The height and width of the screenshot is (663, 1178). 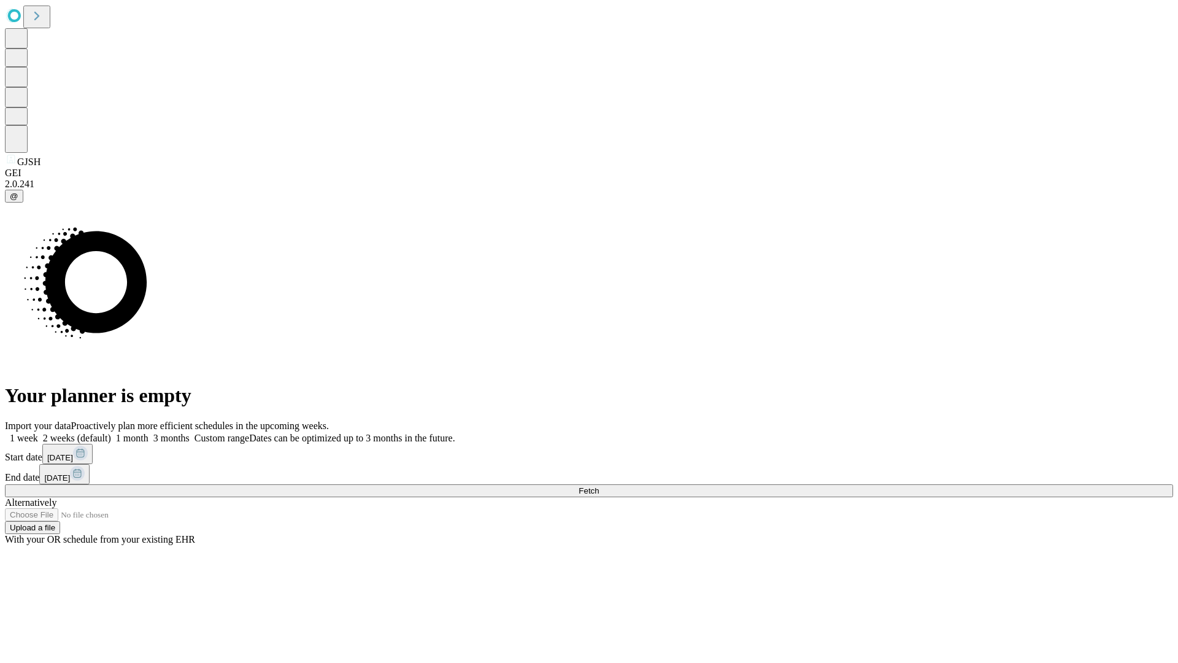 What do you see at coordinates (200, 425) in the screenshot?
I see `span: Proactively plan more efficient schedules in the upcoming weeks.` at bounding box center [200, 425].